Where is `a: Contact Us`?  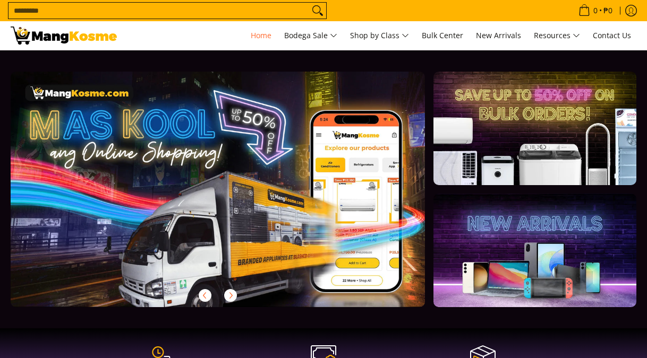
a: Contact Us is located at coordinates (612, 36).